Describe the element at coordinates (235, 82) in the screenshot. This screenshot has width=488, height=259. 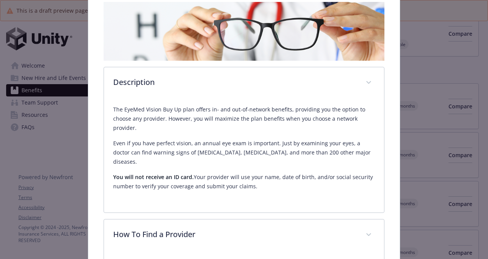
I see `p: Description` at that location.